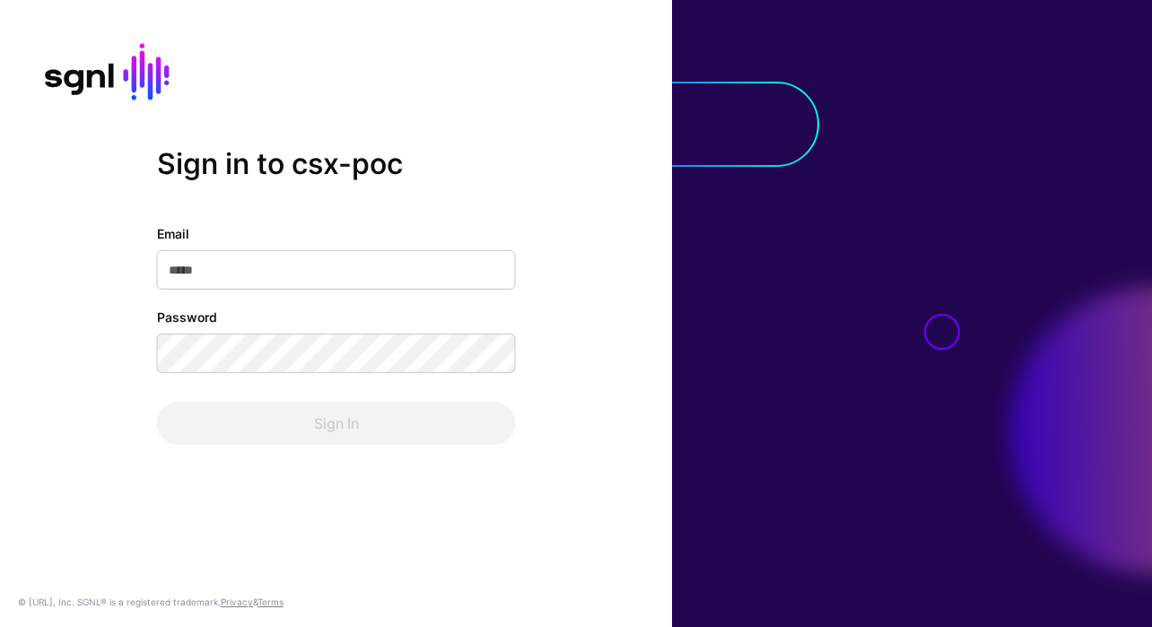 The image size is (1152, 627). I want to click on a: Terms, so click(270, 602).